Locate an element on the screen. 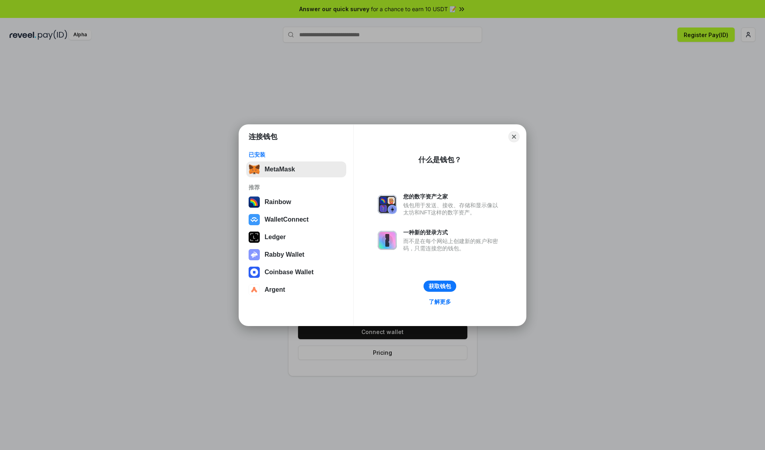 This screenshot has width=765, height=450. button: Rabby Wallet is located at coordinates (296, 255).